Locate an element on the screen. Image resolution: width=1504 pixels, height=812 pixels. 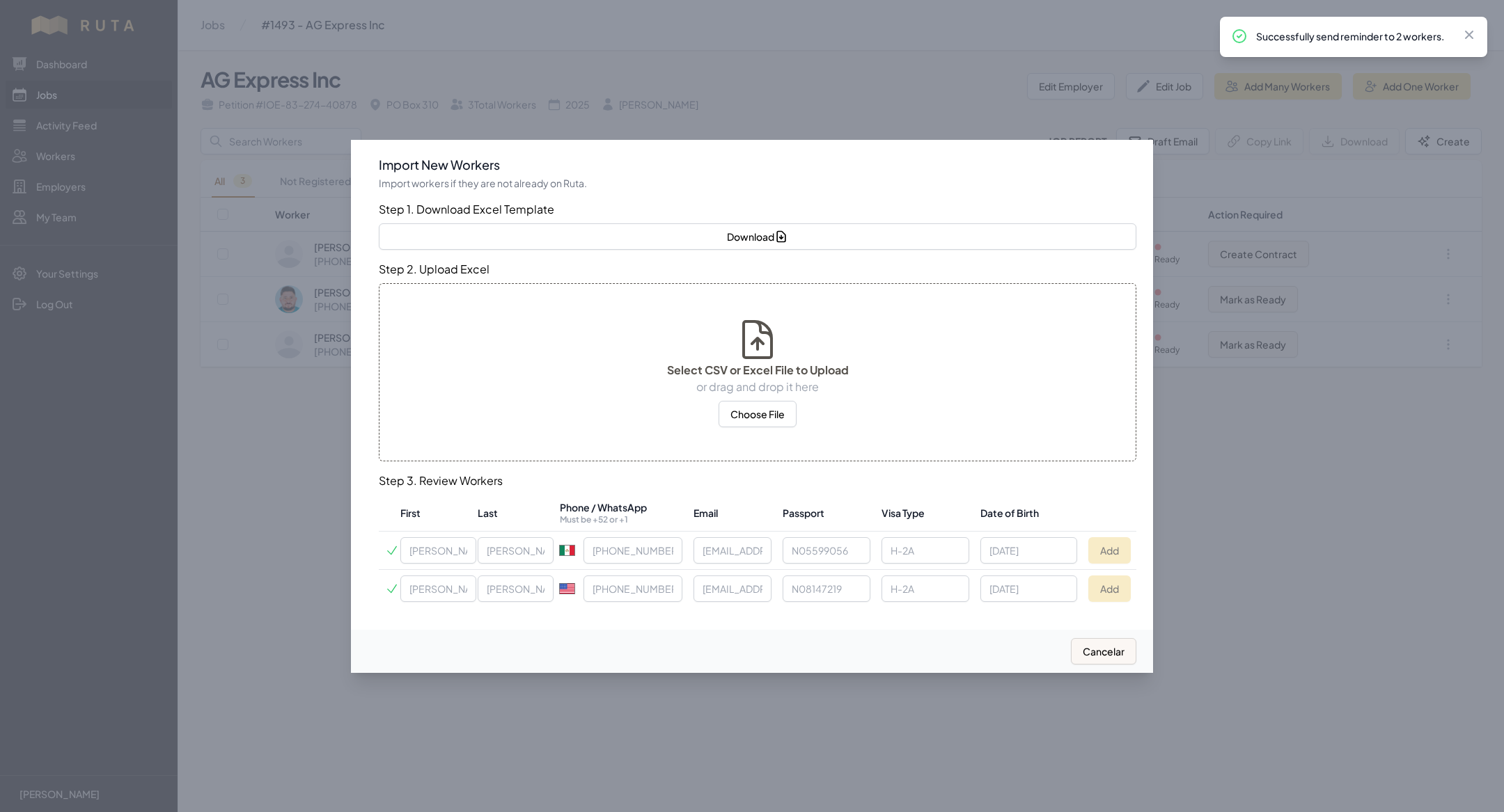
th: Phone / WhatsApp is located at coordinates (621, 513).